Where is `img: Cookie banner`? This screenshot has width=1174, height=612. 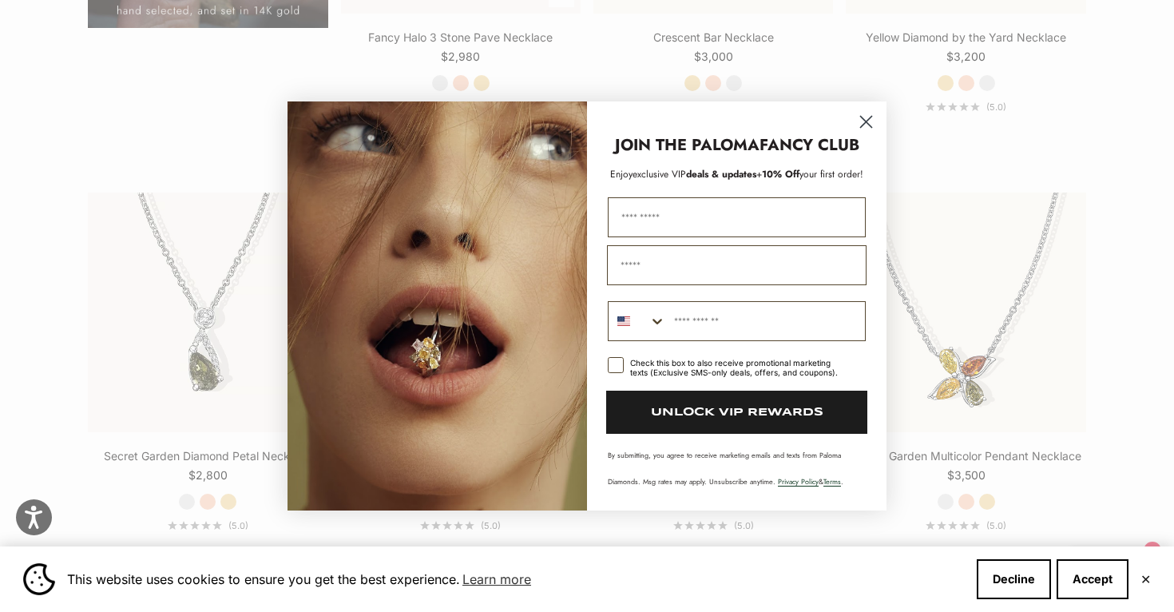 img: Cookie banner is located at coordinates (39, 579).